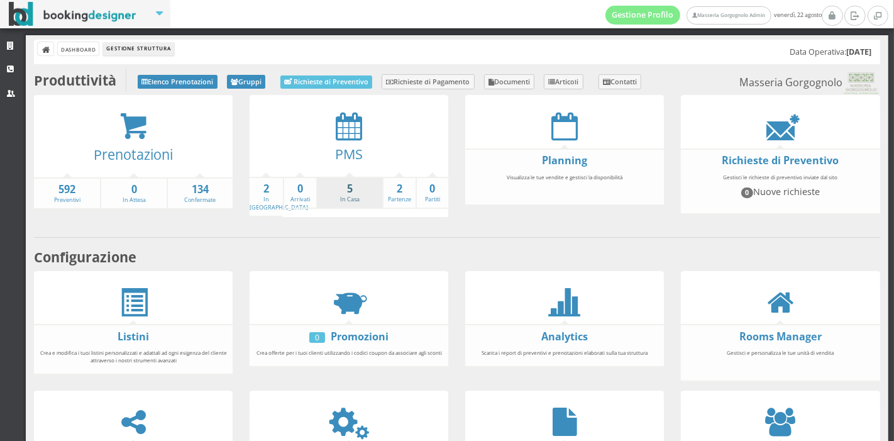 The image size is (894, 441). I want to click on div: Gestisci le richieste di preventivo inviate dal sito, so click(780, 189).